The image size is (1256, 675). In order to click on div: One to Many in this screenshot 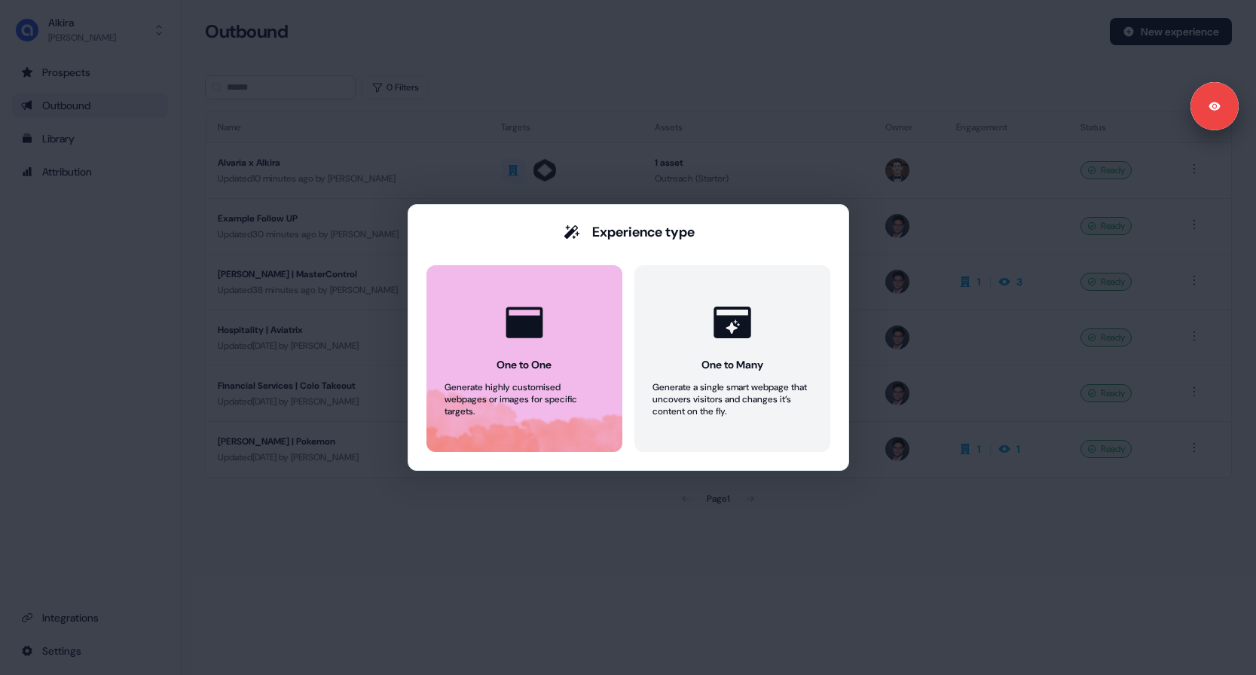, I will do `click(732, 365)`.